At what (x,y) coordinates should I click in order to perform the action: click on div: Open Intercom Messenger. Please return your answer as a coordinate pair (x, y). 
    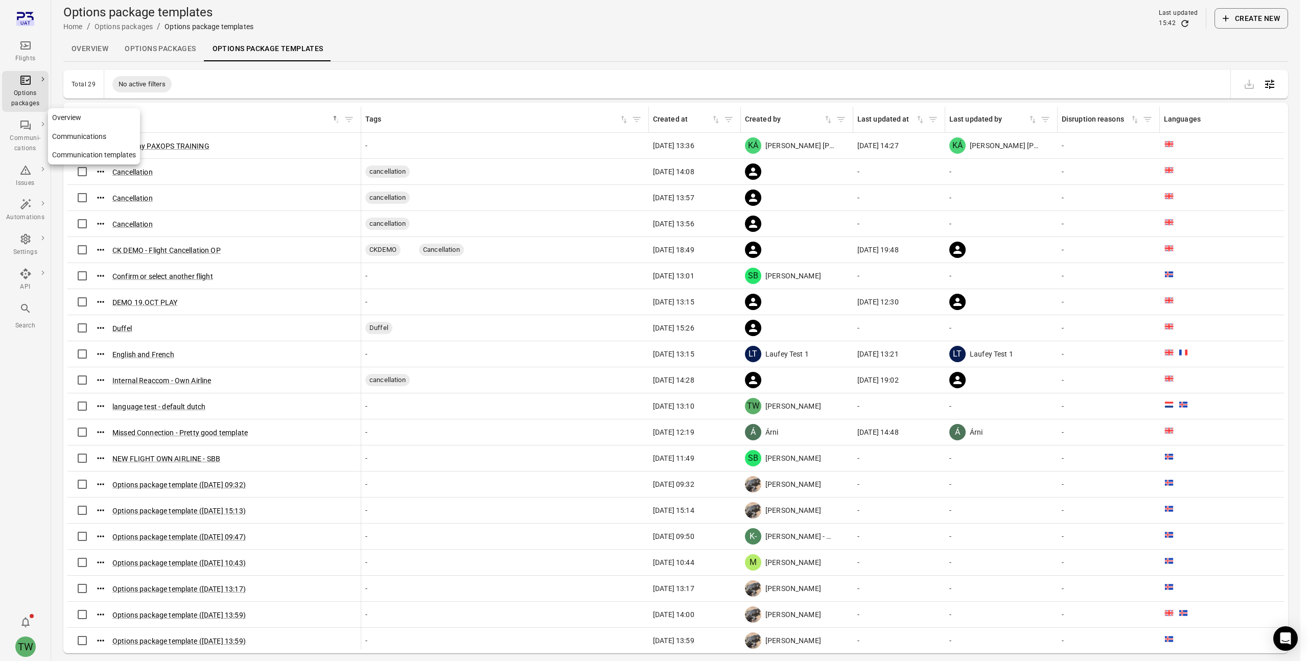
    Looking at the image, I should click on (1286, 639).